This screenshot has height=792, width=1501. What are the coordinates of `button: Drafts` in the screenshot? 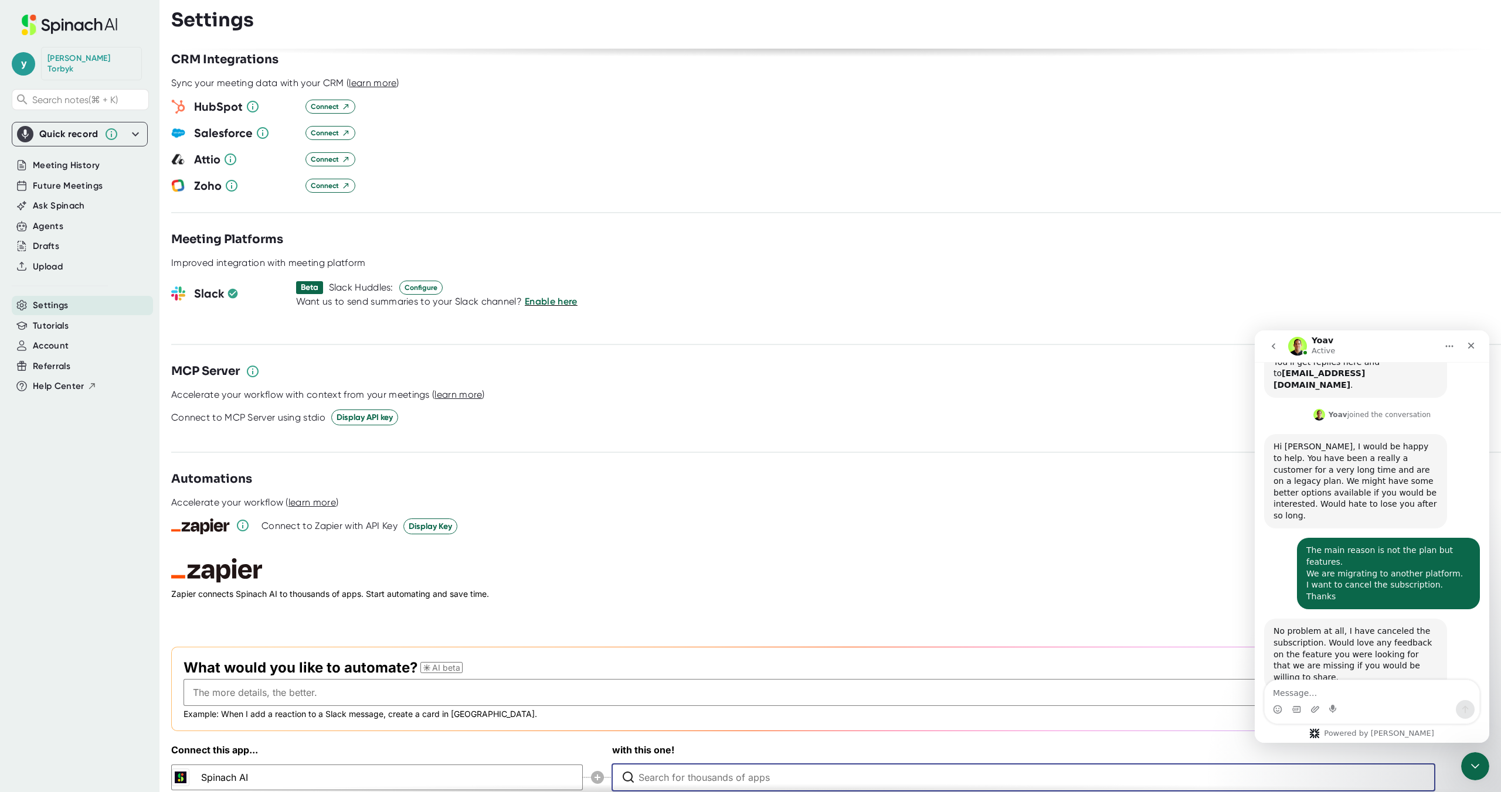 It's located at (46, 246).